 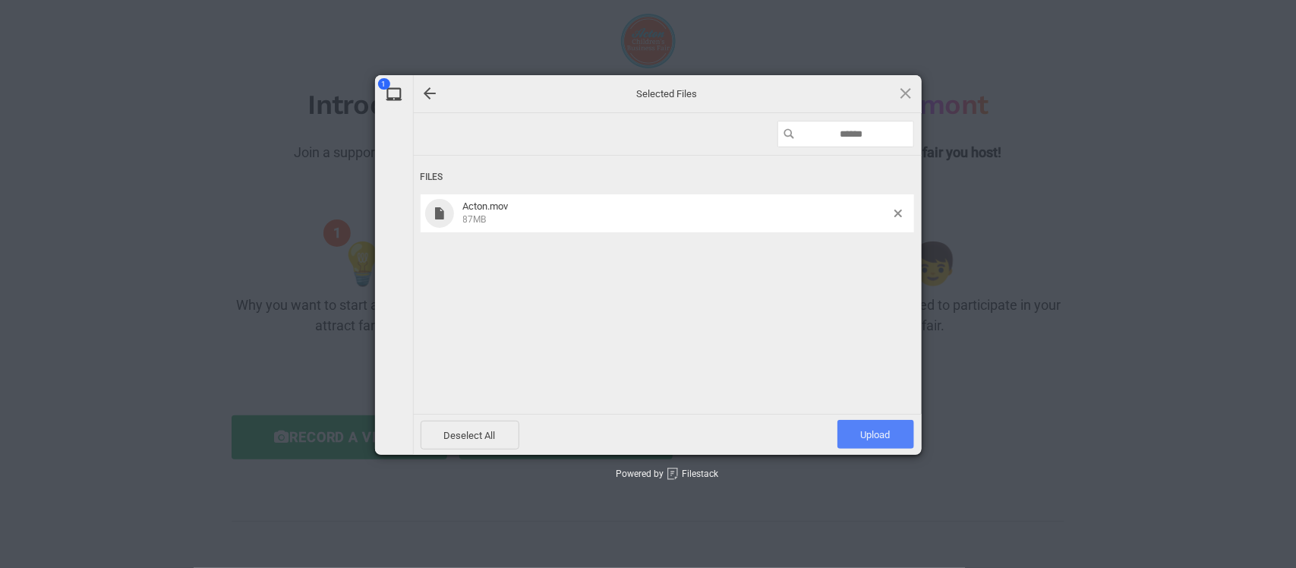 What do you see at coordinates (430, 93) in the screenshot?
I see `div: Go back` at bounding box center [430, 93].